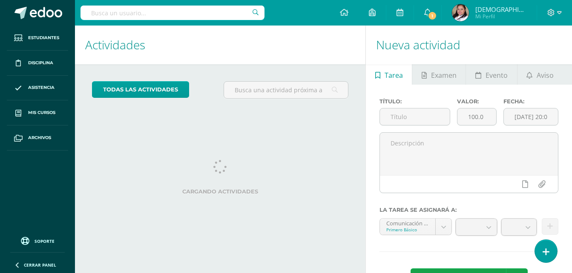 The height and width of the screenshot is (273, 572). What do you see at coordinates (438, 74) in the screenshot?
I see `a: Examen` at bounding box center [438, 74].